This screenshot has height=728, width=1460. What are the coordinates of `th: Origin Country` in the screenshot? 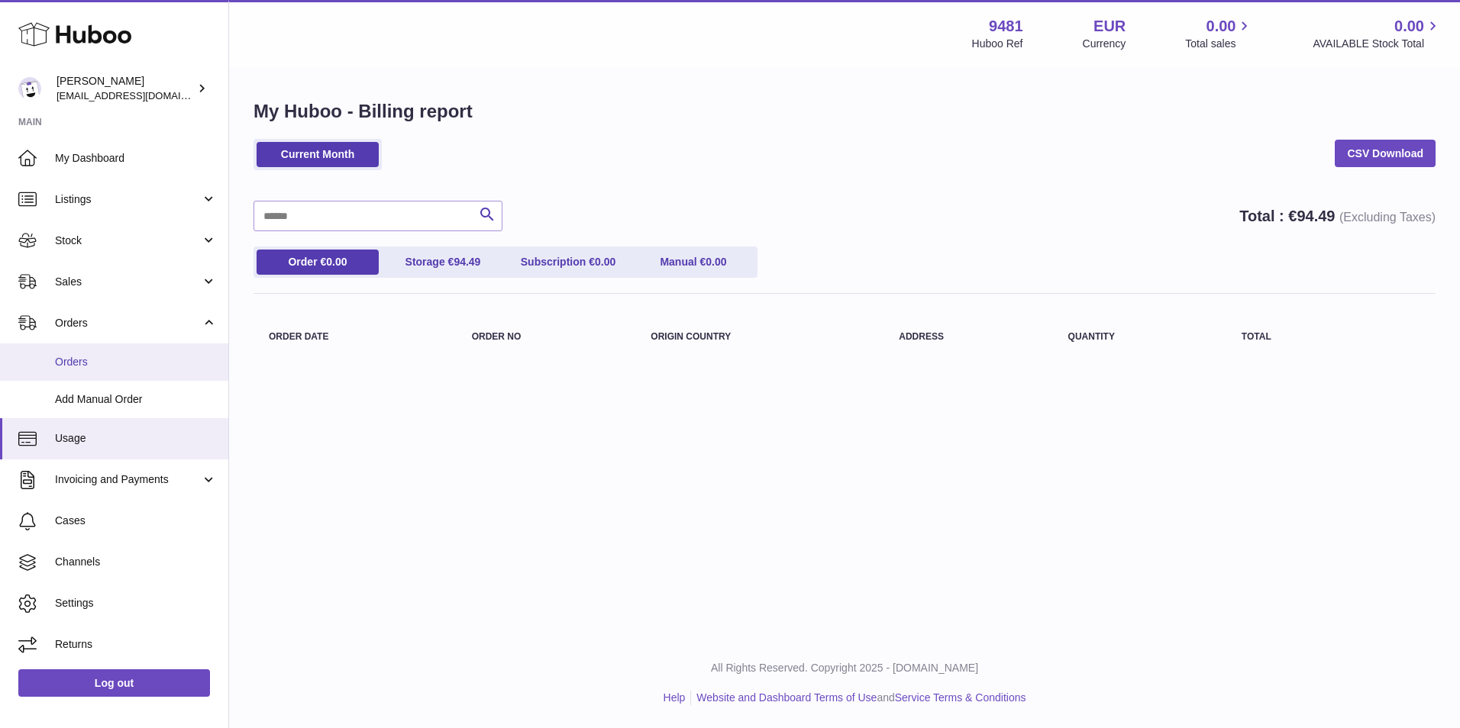 It's located at (759, 337).